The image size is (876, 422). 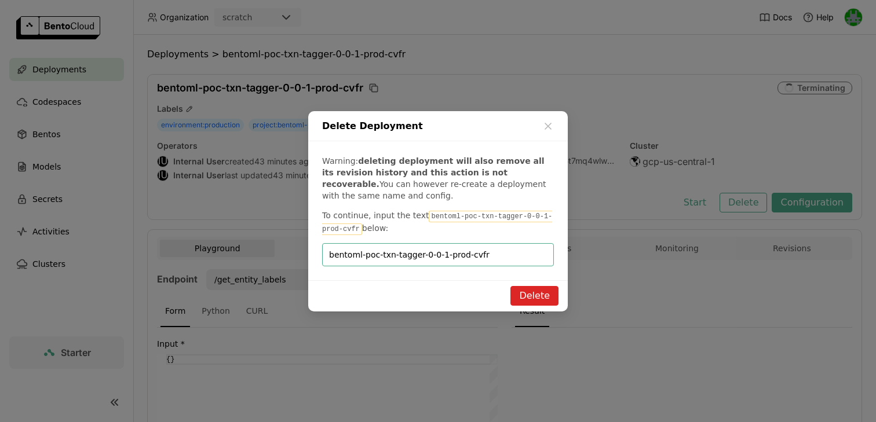 I want to click on span: Warning:, so click(x=340, y=161).